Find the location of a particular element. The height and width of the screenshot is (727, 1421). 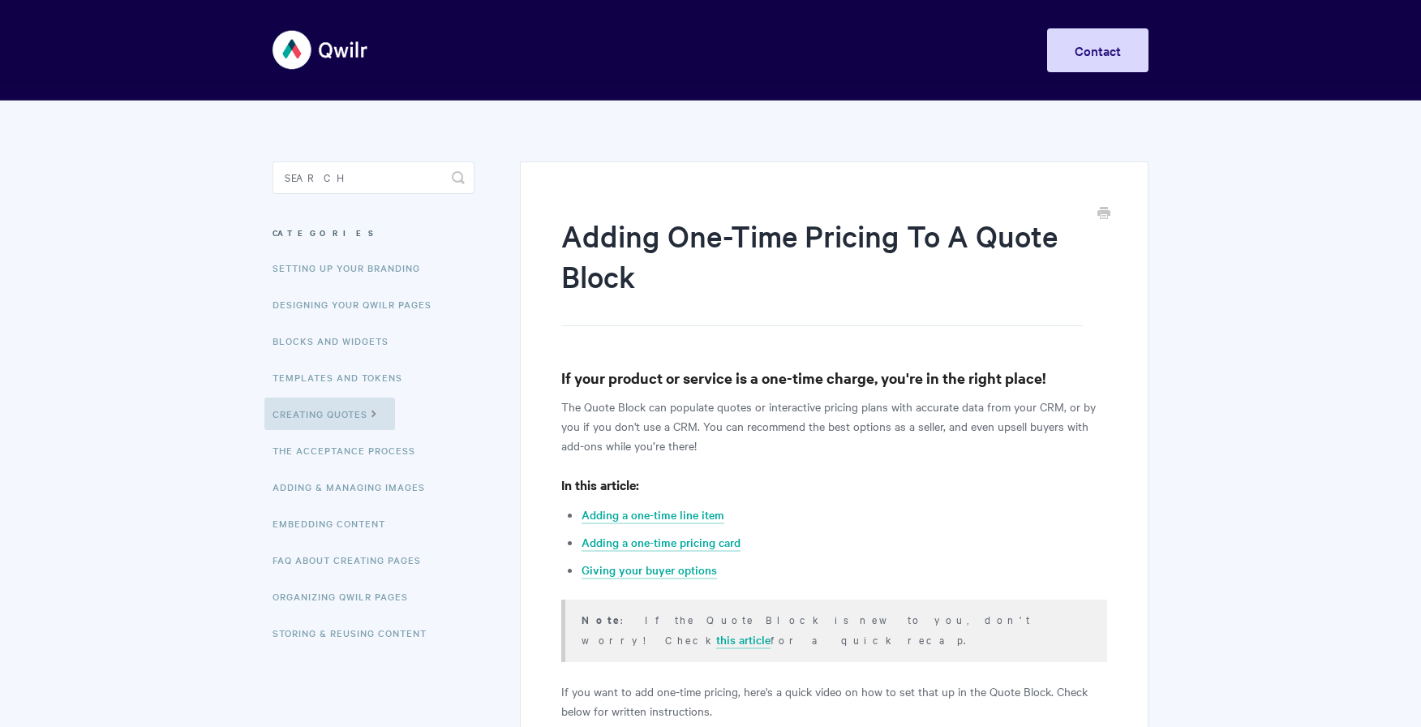

a: this article is located at coordinates (743, 640).